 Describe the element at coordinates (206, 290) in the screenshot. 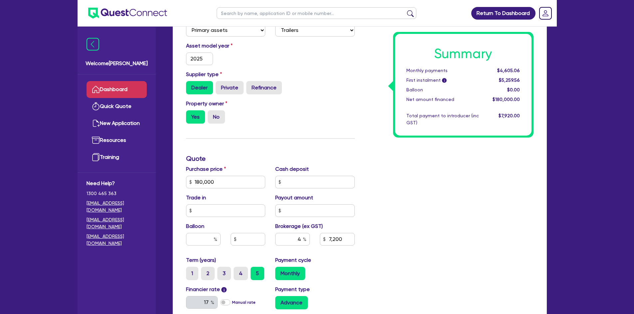

I see `label: Financier rate` at that location.